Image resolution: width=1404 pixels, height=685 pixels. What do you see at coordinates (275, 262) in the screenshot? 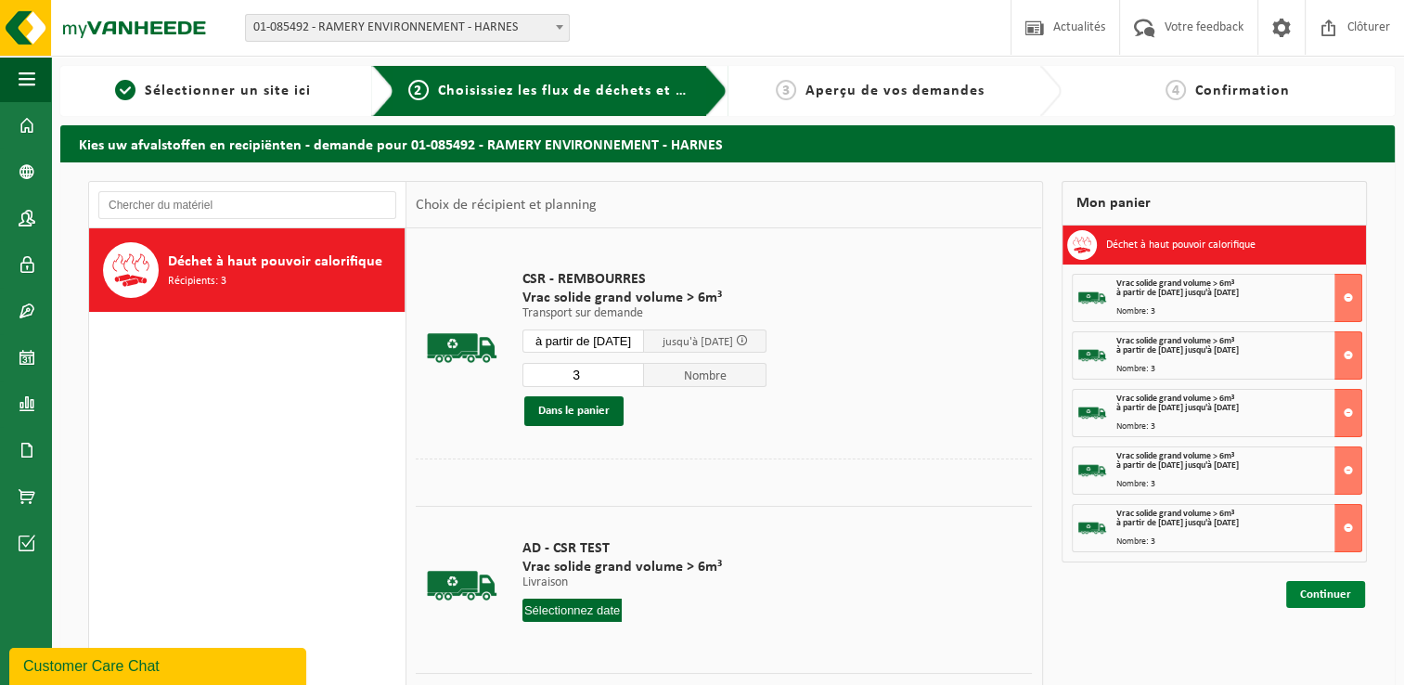
I see `span: Déchet à haut pouvoir calorifique` at bounding box center [275, 262].